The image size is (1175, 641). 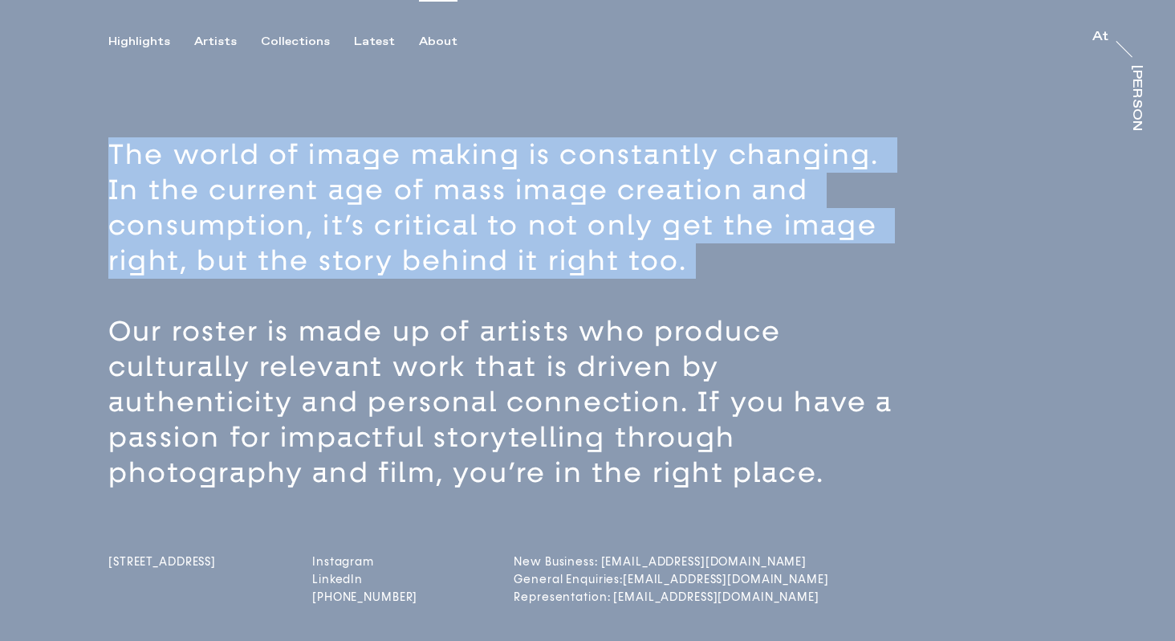 What do you see at coordinates (151, 42) in the screenshot?
I see `button: Highlights` at bounding box center [151, 42].